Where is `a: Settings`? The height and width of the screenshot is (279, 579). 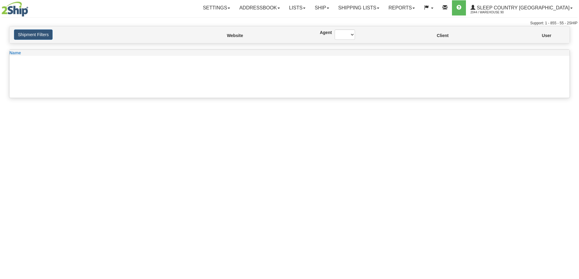 a: Settings is located at coordinates (216, 8).